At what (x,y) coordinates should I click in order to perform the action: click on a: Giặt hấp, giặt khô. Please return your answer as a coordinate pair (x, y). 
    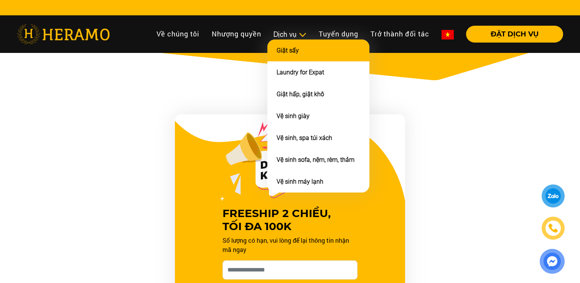
    Looking at the image, I should click on (300, 94).